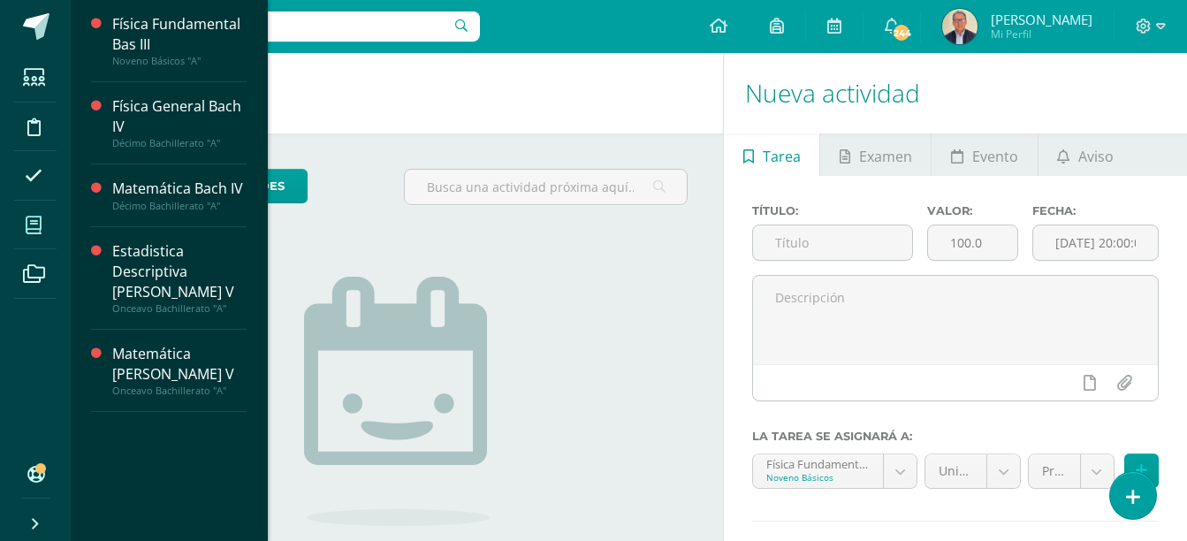  Describe the element at coordinates (781, 156) in the screenshot. I see `span: Tarea` at that location.